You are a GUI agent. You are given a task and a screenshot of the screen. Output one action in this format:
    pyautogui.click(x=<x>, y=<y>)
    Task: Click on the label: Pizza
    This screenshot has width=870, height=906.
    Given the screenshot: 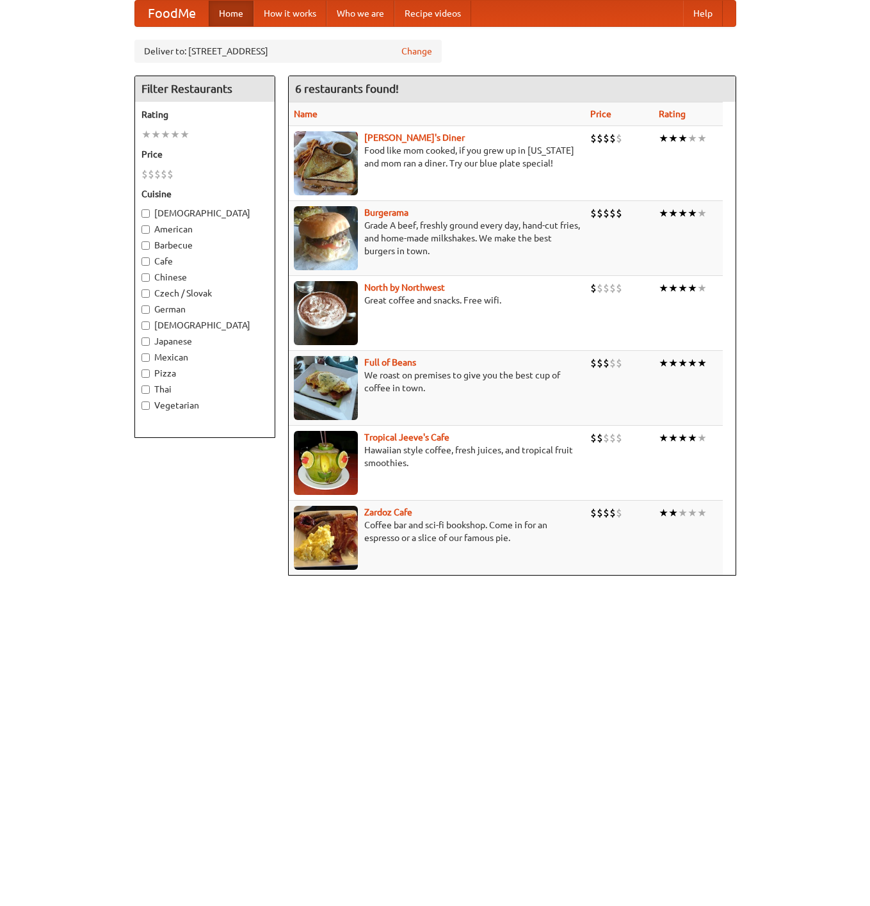 What is the action you would take?
    pyautogui.click(x=205, y=373)
    